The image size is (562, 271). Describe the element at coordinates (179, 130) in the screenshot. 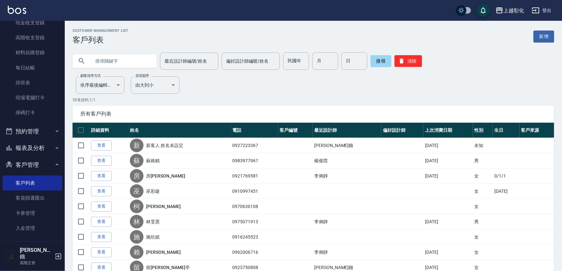

I see `th: 姓名` at that location.